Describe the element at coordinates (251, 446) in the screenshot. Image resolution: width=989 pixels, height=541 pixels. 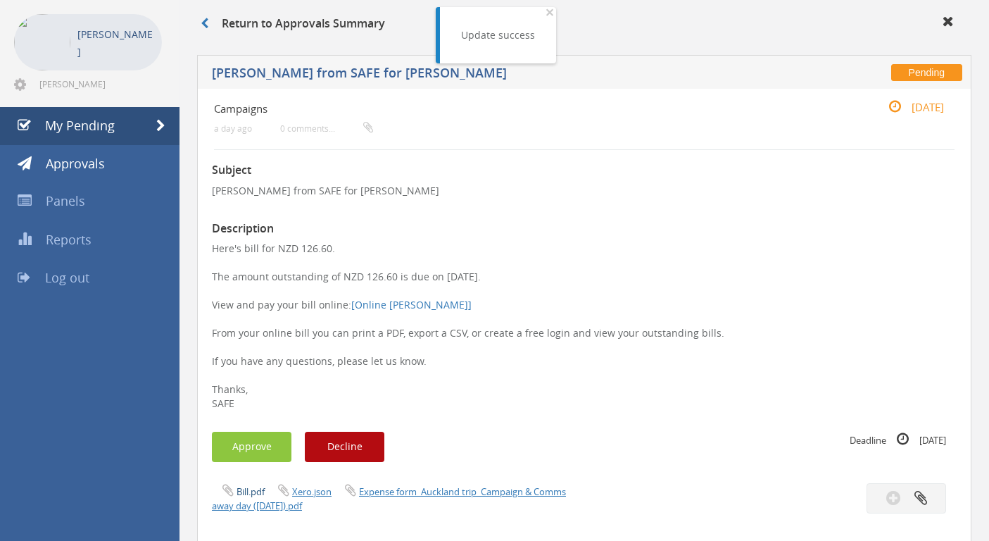
I see `button: Approve` at that location.